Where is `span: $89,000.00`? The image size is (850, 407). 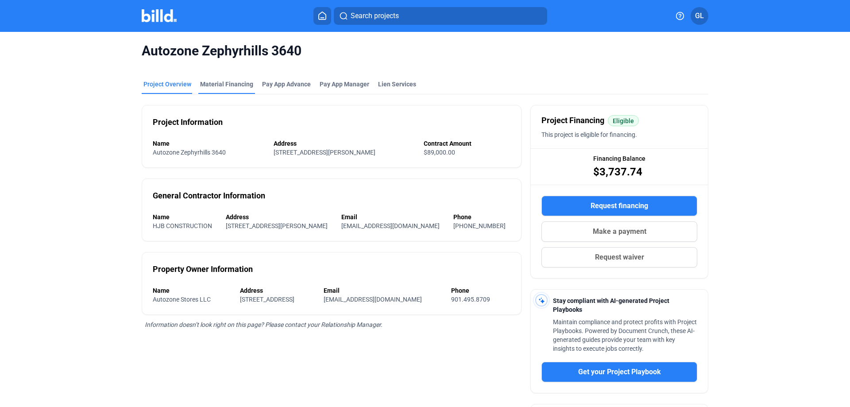 span: $89,000.00 is located at coordinates (439, 152).